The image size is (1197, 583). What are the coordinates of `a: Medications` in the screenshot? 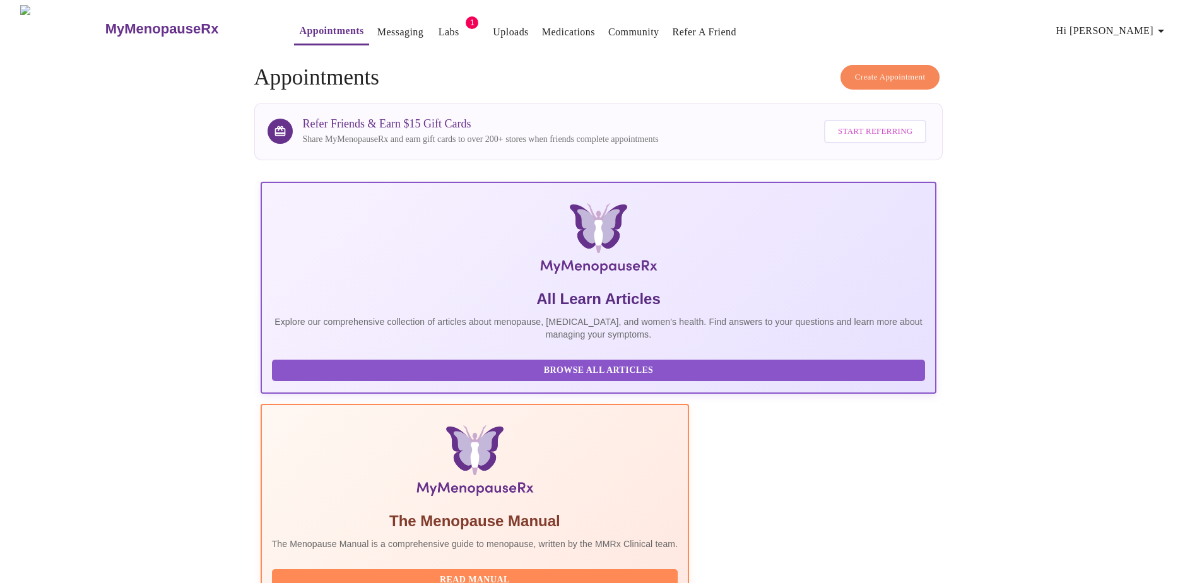 It's located at (569, 32).